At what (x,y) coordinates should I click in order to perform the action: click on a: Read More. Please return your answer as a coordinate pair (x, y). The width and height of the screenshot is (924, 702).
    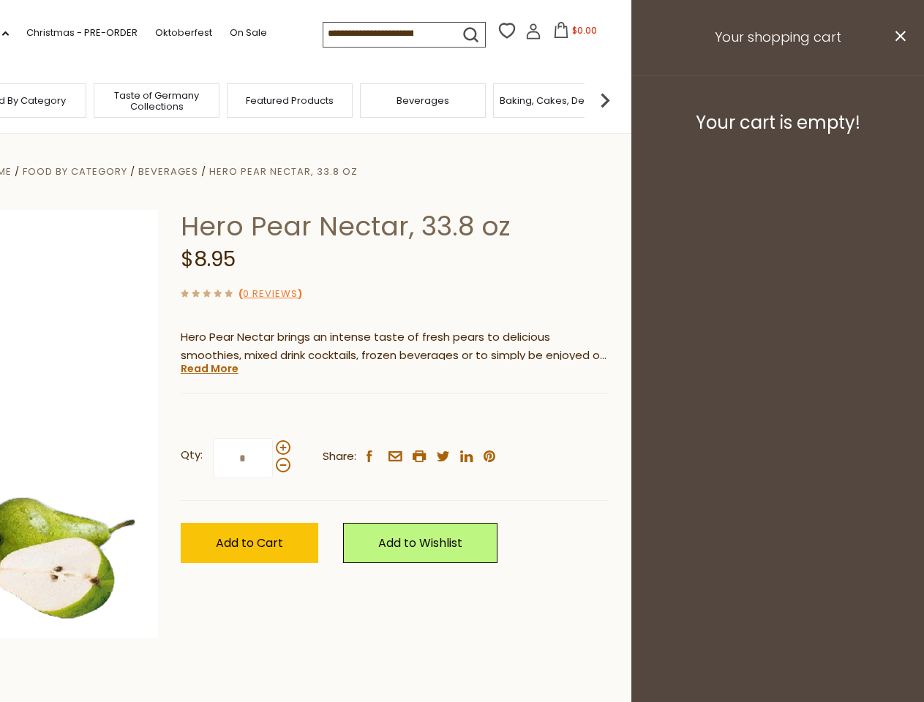
    Looking at the image, I should click on (209, 369).